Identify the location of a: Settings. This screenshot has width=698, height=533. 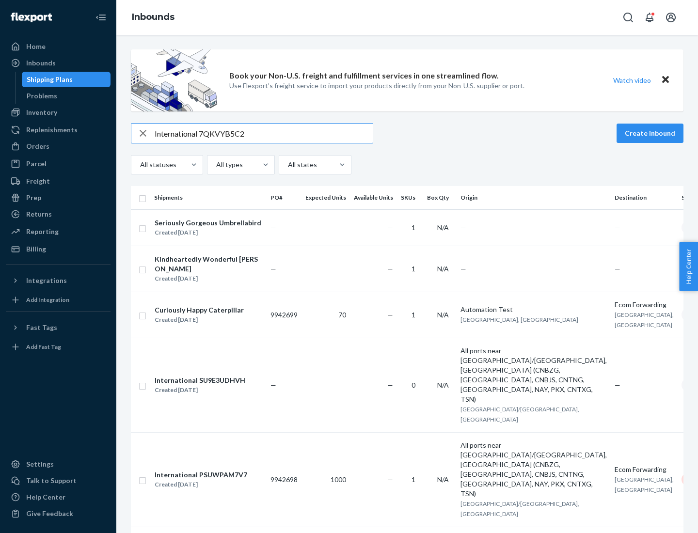
(58, 464).